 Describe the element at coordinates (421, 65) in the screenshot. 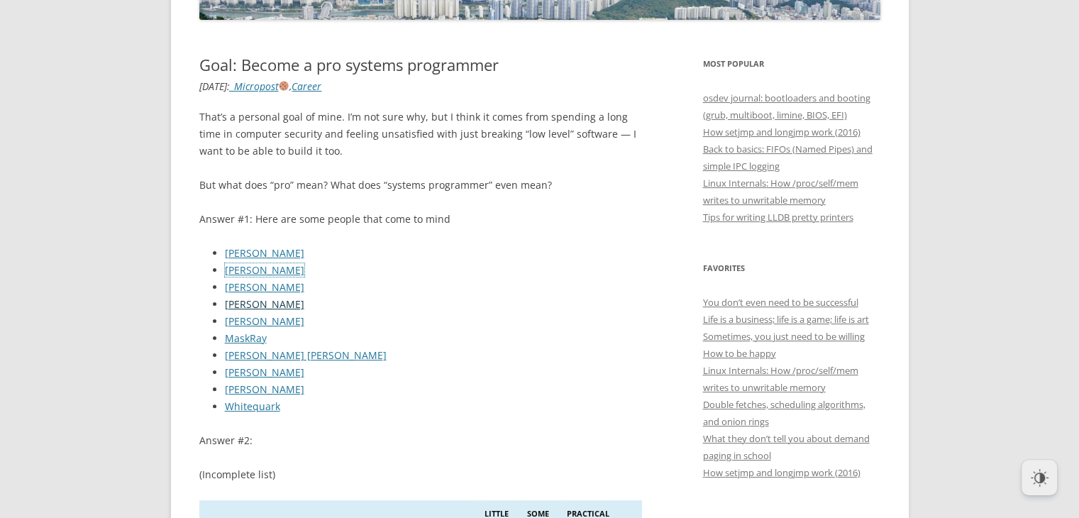

I see `h1: Goal: Become a pro systems programmer` at that location.